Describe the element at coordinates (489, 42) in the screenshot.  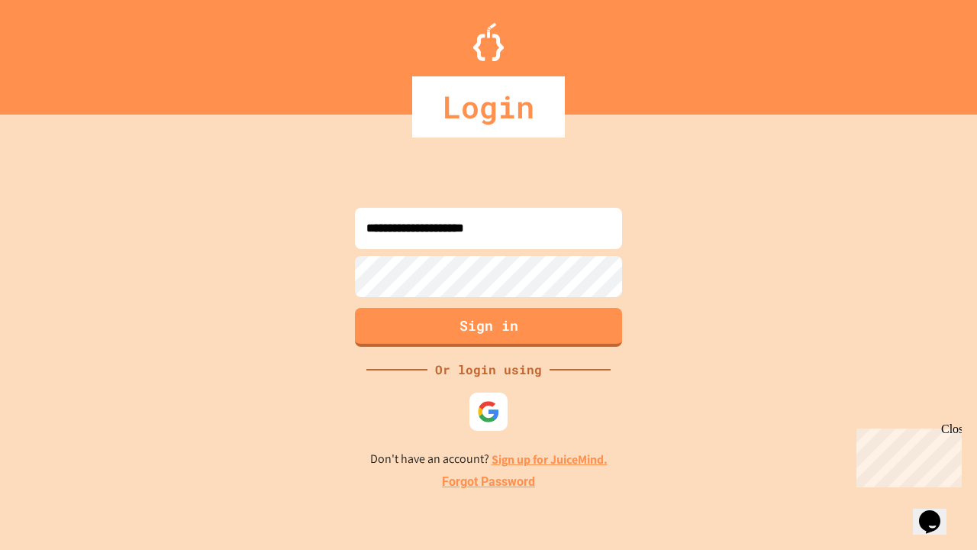
I see `img: Logo.svg` at that location.